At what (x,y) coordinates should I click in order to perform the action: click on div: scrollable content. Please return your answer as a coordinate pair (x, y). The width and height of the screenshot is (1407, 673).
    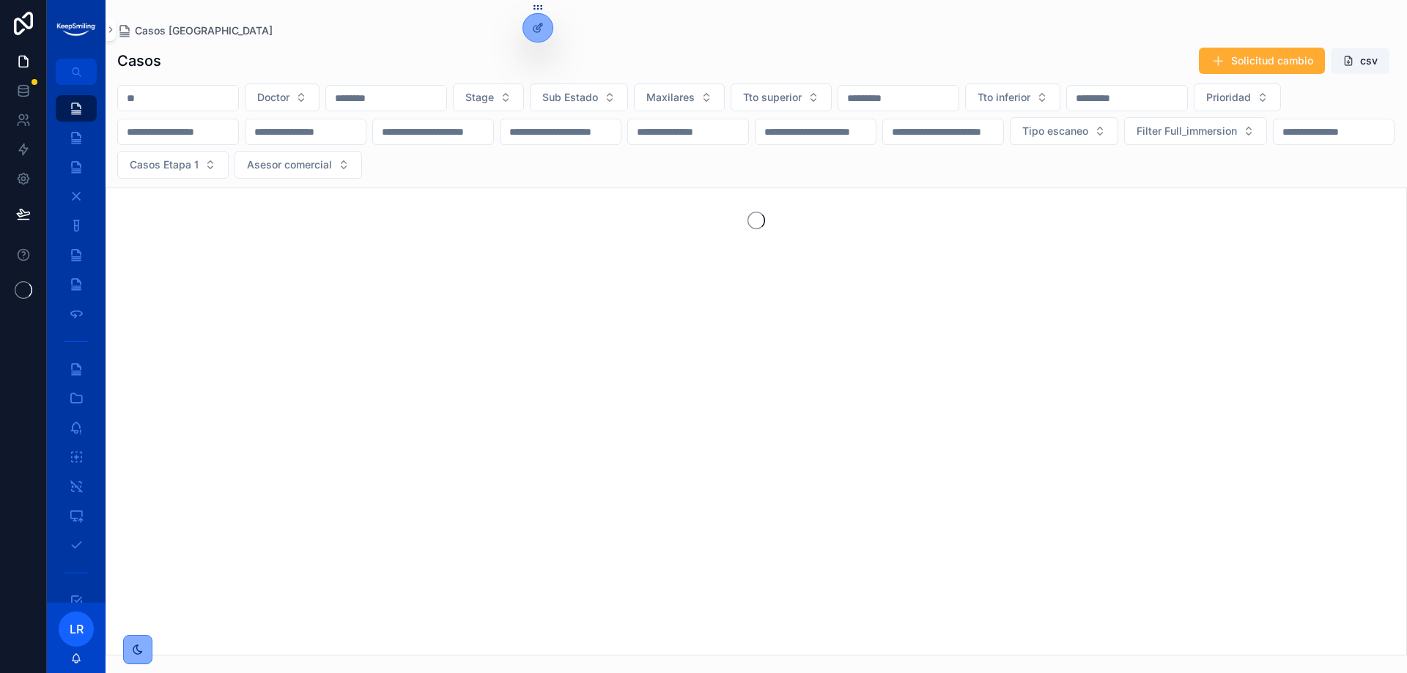
    Looking at the image, I should click on (76, 344).